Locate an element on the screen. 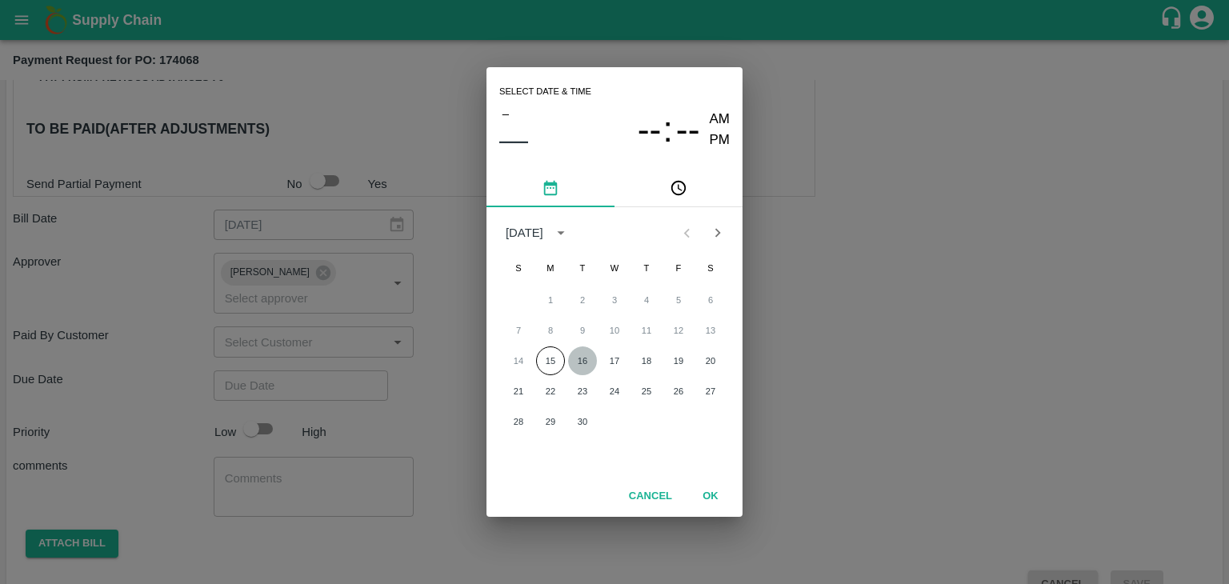  span: Sunday is located at coordinates (518, 268).